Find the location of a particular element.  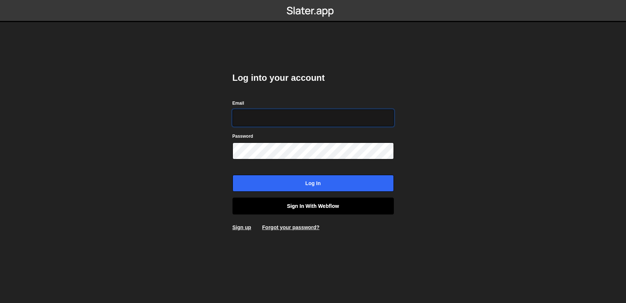

a: Sign in with Webflow is located at coordinates (313, 206).